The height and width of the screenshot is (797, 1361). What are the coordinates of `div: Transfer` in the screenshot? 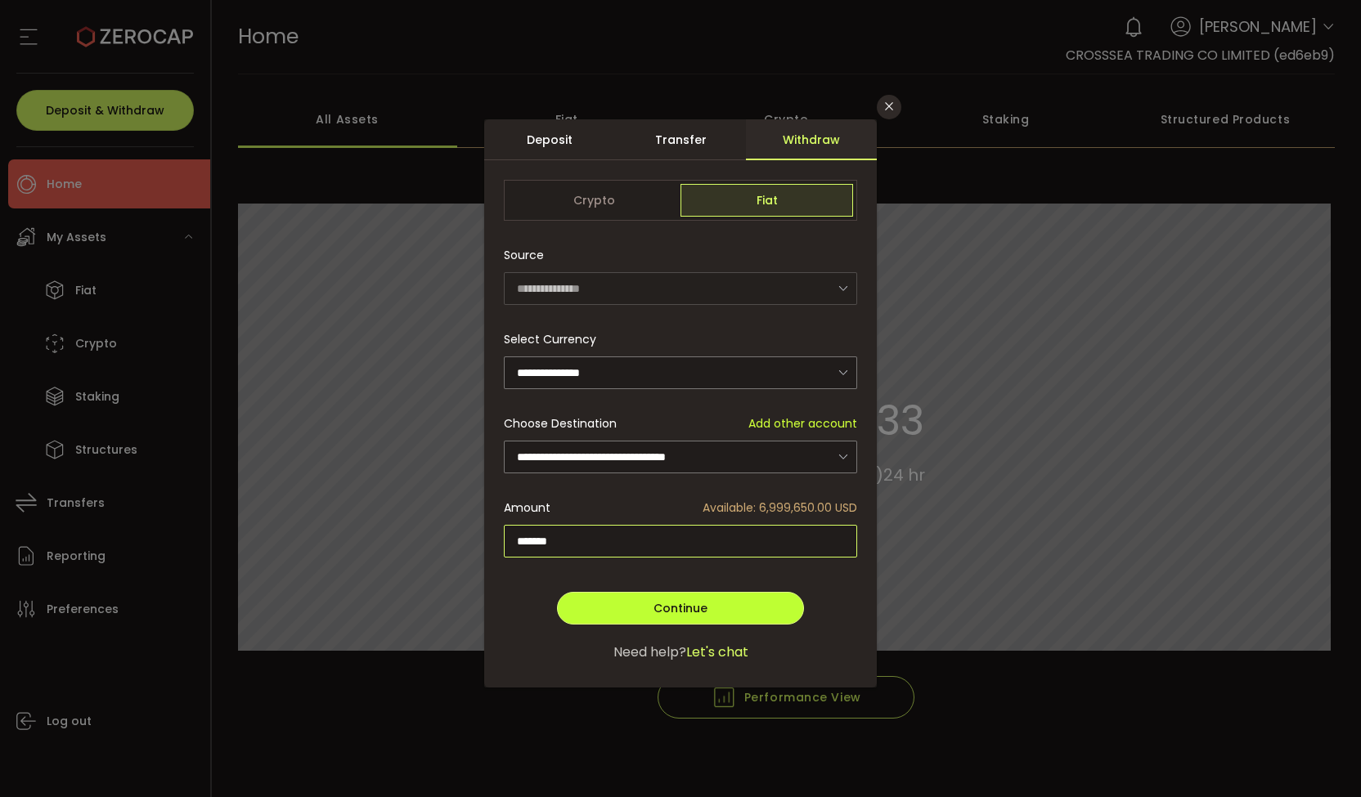 It's located at (680, 140).